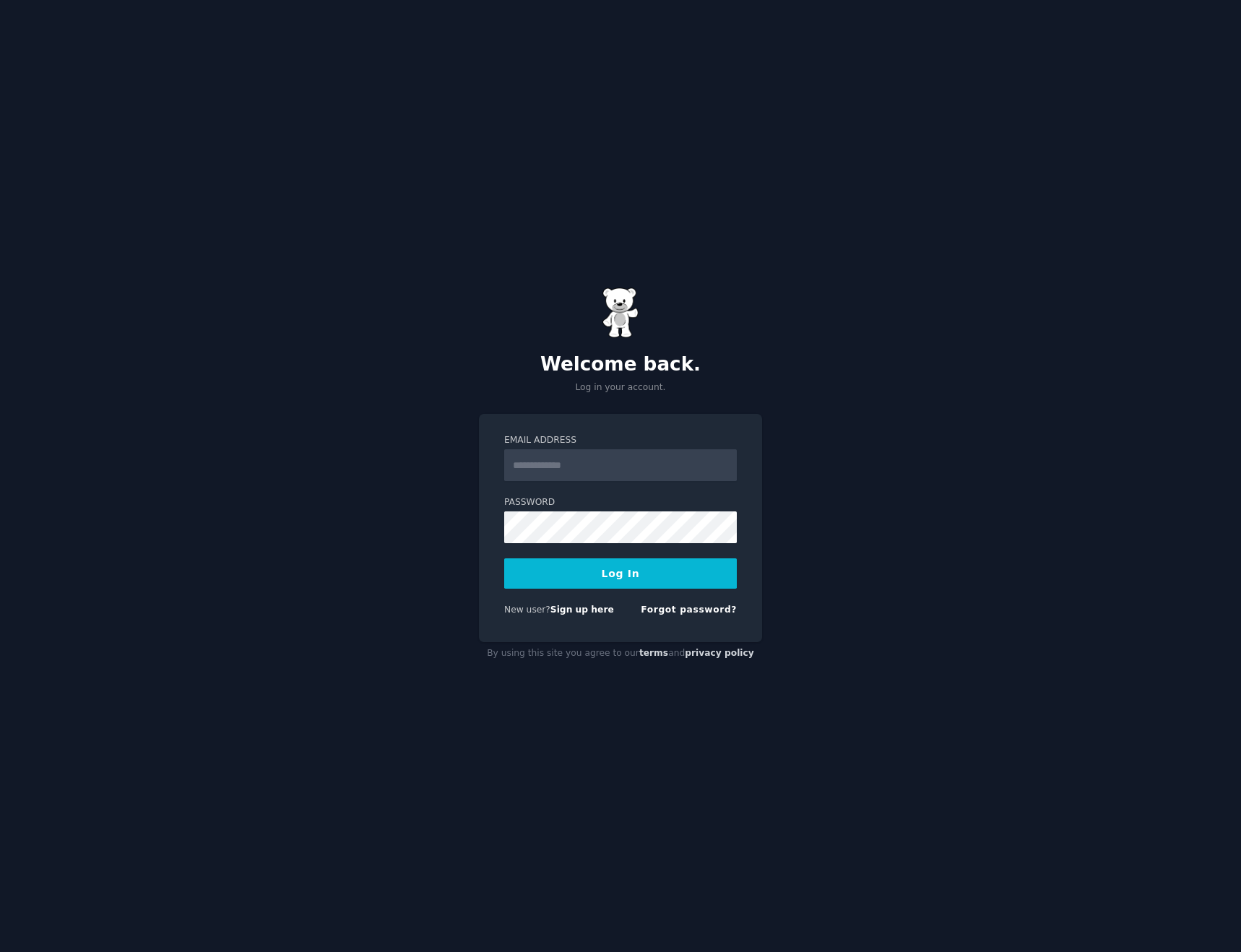 Image resolution: width=1241 pixels, height=952 pixels. What do you see at coordinates (528, 609) in the screenshot?
I see `span: New user?` at bounding box center [528, 609].